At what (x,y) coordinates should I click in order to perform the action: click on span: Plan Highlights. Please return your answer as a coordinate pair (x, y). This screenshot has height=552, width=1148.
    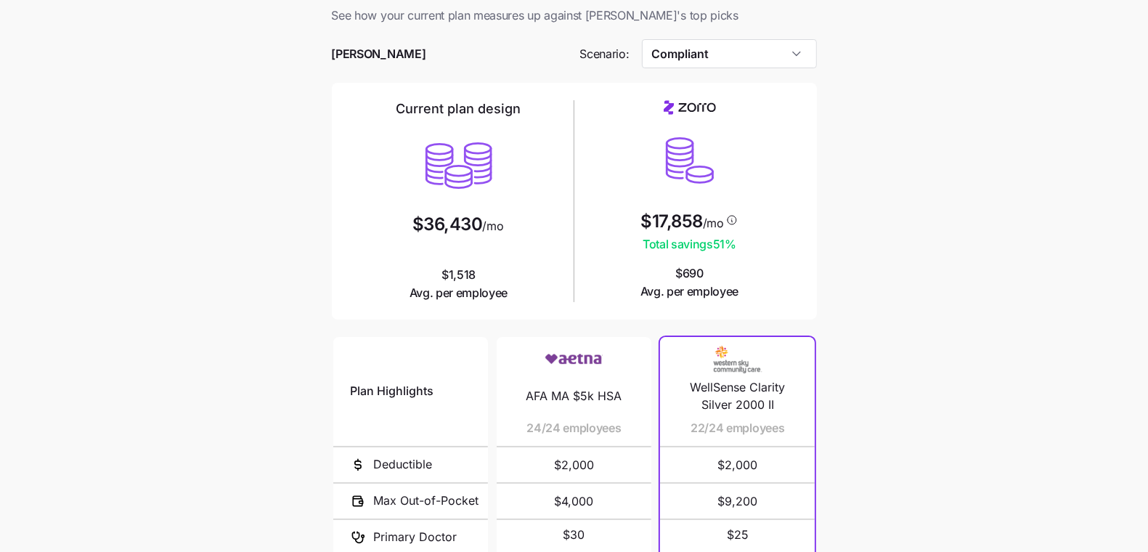
    Looking at the image, I should click on (392, 391).